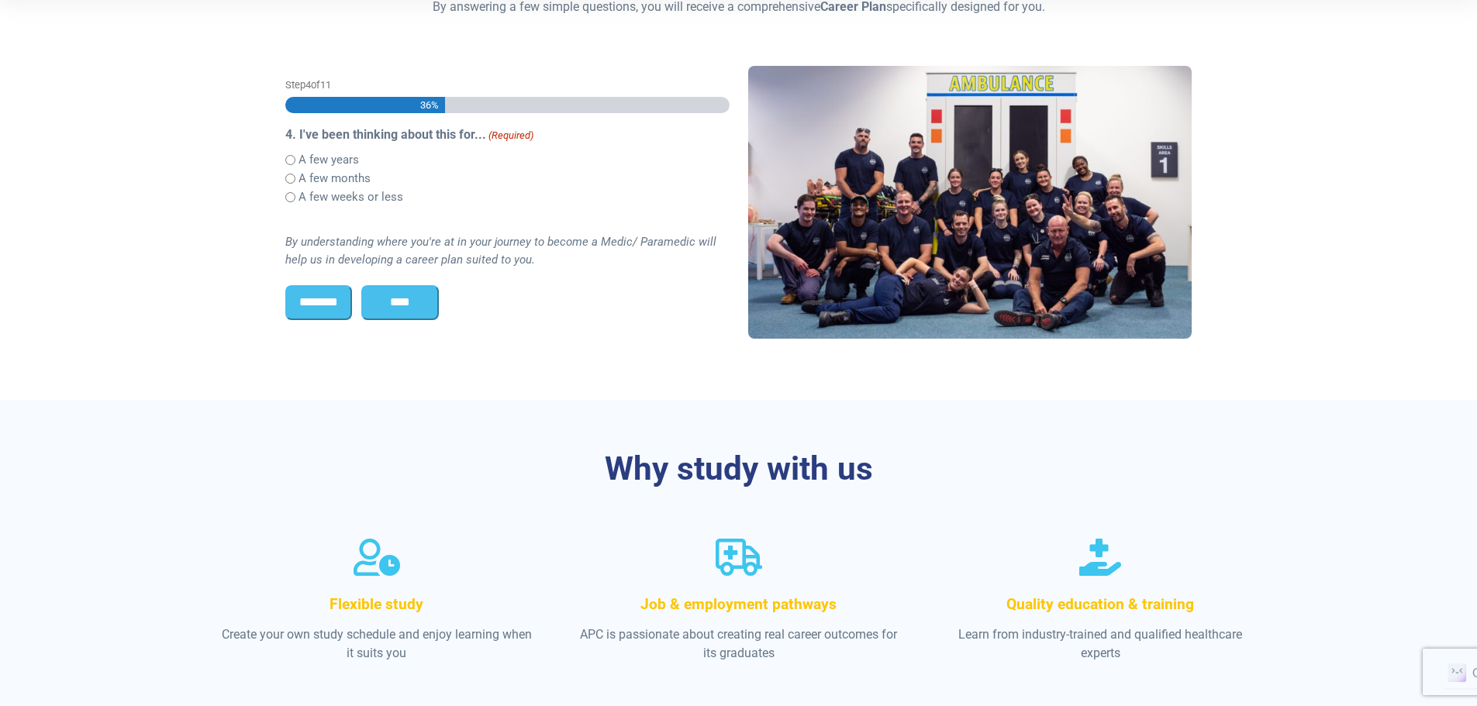 This screenshot has height=706, width=1477. Describe the element at coordinates (510, 136) in the screenshot. I see `span: (Required)` at that location.